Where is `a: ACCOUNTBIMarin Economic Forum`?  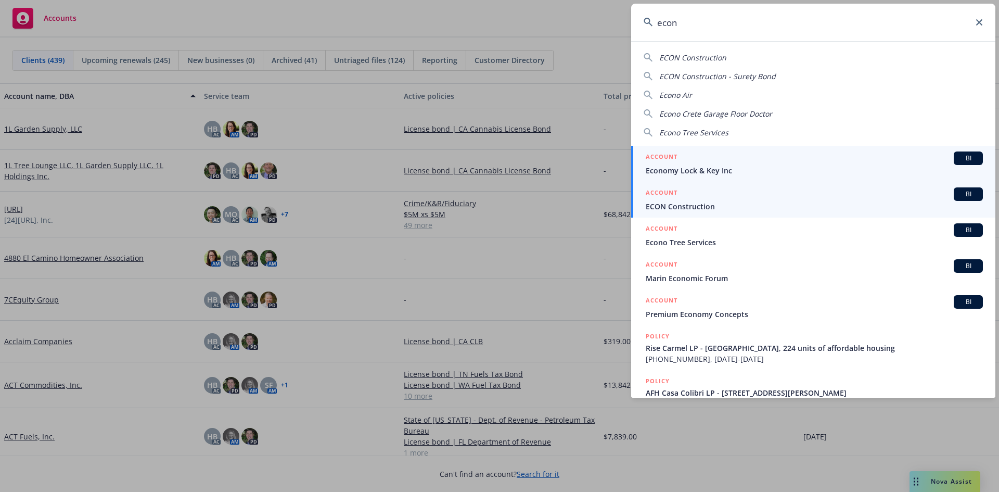
a: ACCOUNTBIMarin Economic Forum is located at coordinates (813, 271).